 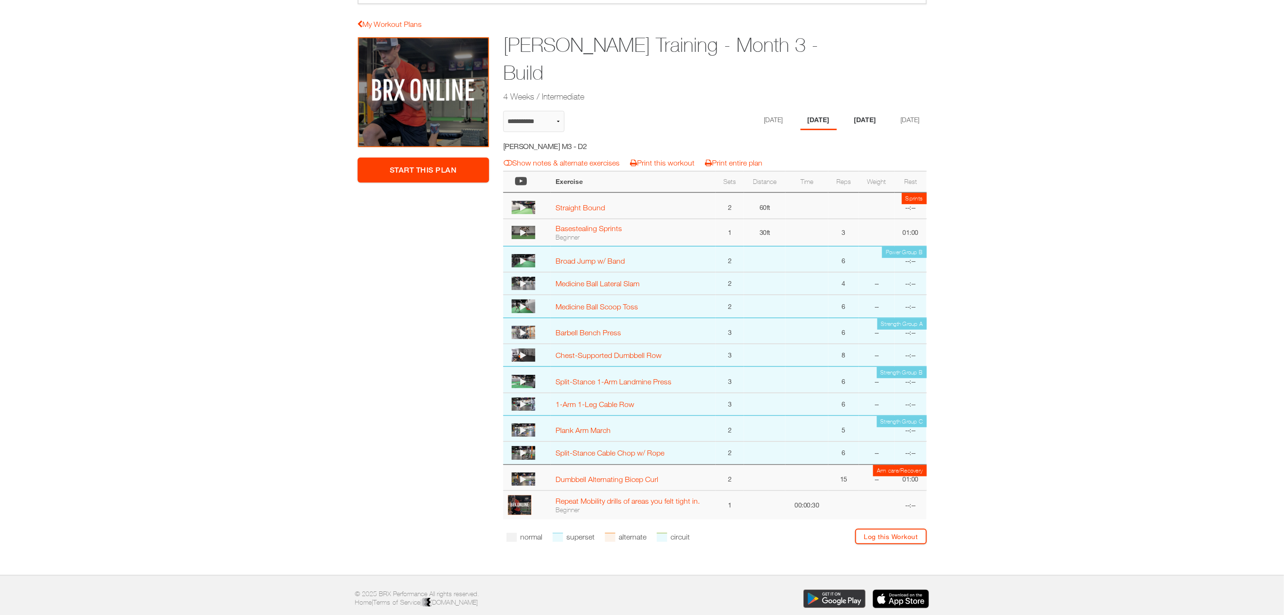 I want to click on li: alternate, so click(x=626, y=536).